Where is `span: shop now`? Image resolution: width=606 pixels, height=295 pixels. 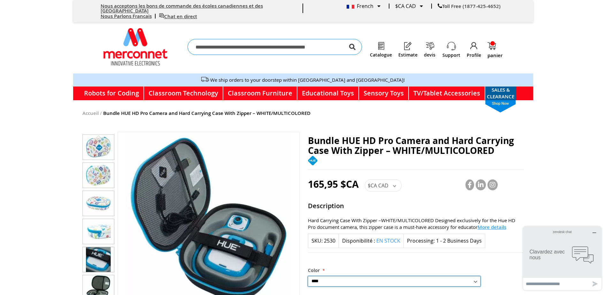 span: shop now is located at coordinates (500, 106).